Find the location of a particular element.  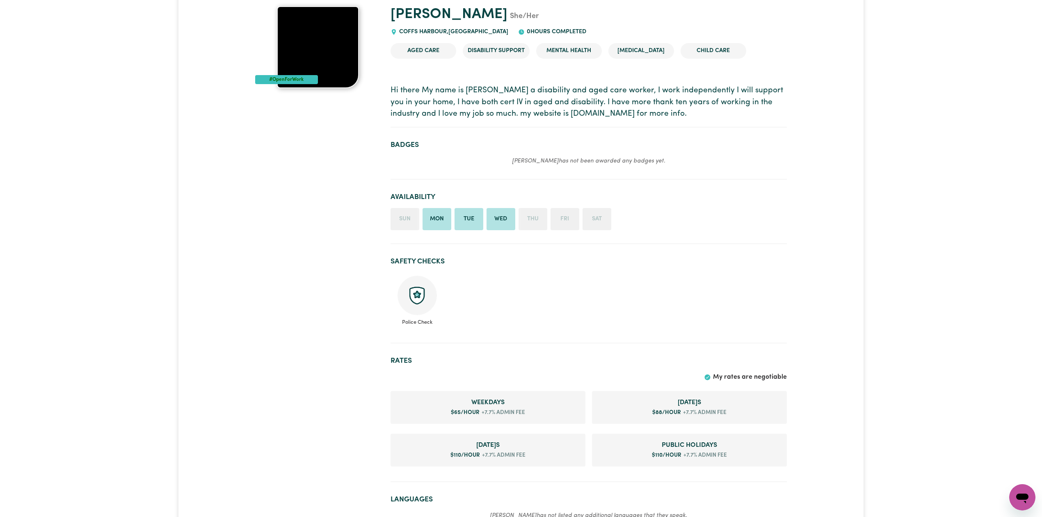

img: Police check is located at coordinates (417, 295).